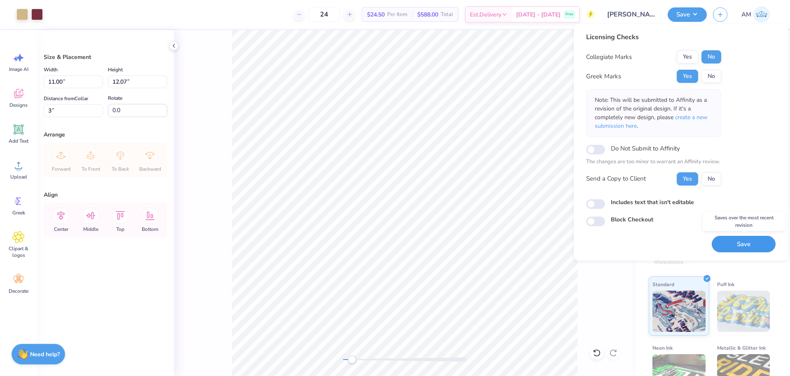 Image resolution: width=790 pixels, height=376 pixels. Describe the element at coordinates (755, 14) in the screenshot. I see `a: AM` at that location.